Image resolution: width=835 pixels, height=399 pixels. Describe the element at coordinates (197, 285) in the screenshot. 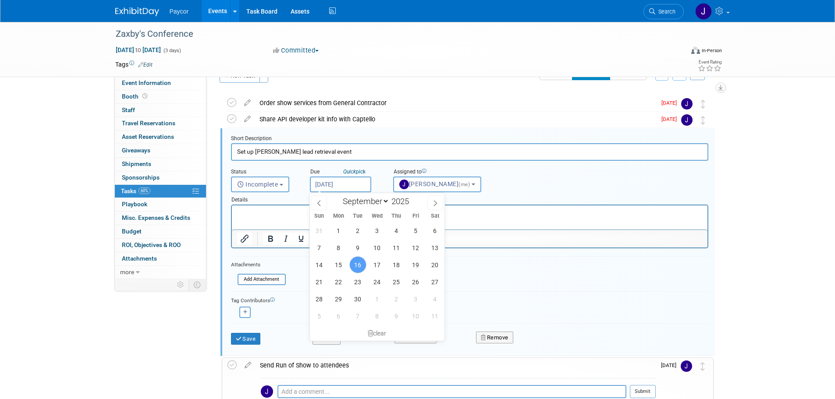

I see `td: Toggle Event Tabs` at that location.